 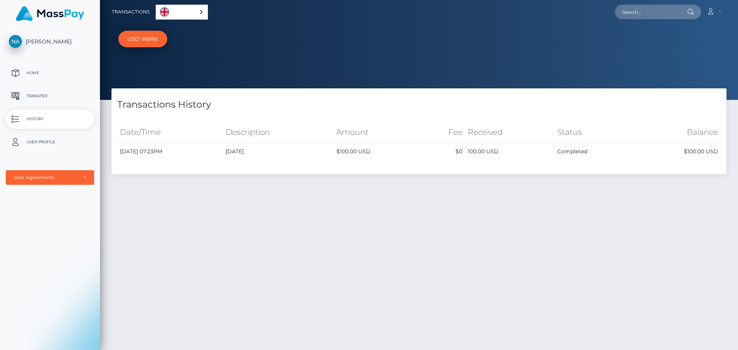 I want to click on button: User Agreements, so click(x=50, y=178).